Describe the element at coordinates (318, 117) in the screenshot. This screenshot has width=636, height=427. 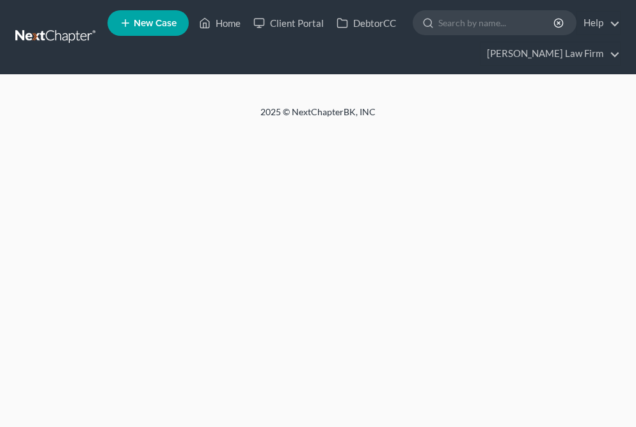
I see `div: 2025 © NextChapterBK, INC` at that location.